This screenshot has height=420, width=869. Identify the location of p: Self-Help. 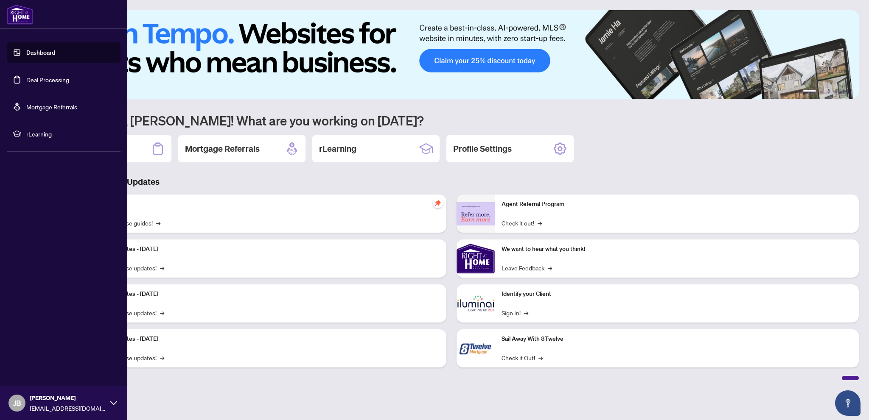
(264, 204).